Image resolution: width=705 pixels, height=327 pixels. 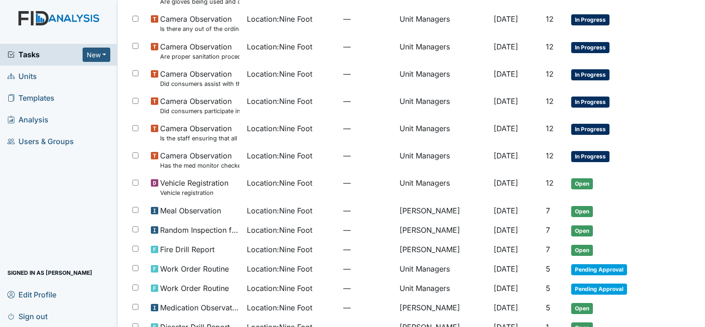 I want to click on span: Camera Observation Did consumers assist with the clean up?, so click(x=200, y=78).